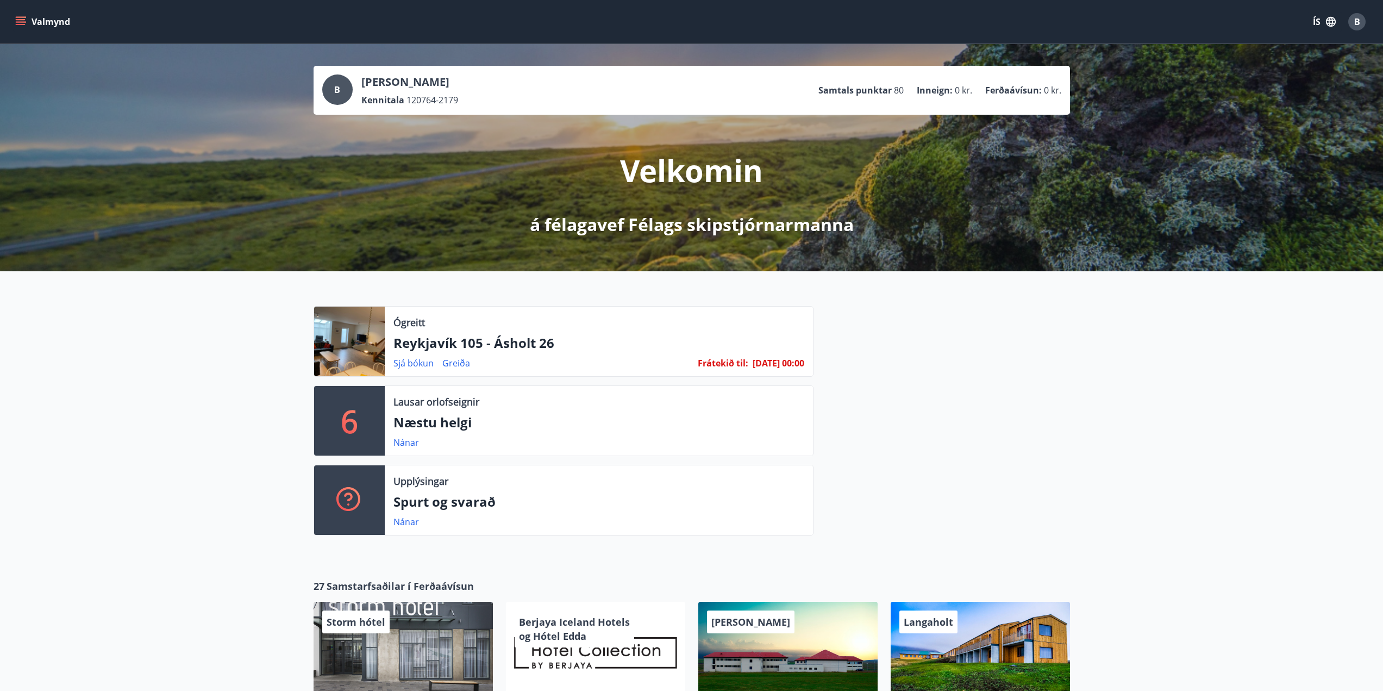  Describe the element at coordinates (899, 90) in the screenshot. I see `span: 80` at that location.